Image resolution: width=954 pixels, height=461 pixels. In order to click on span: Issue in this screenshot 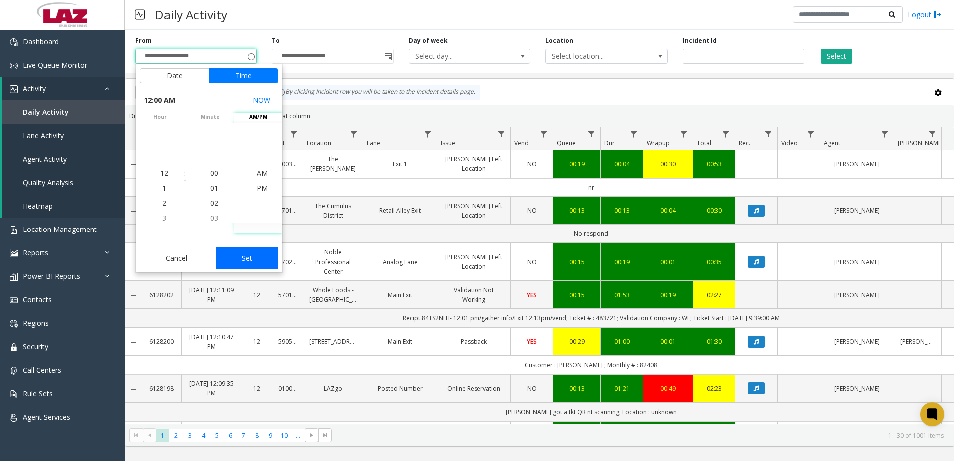, I will do `click(447, 143)`.